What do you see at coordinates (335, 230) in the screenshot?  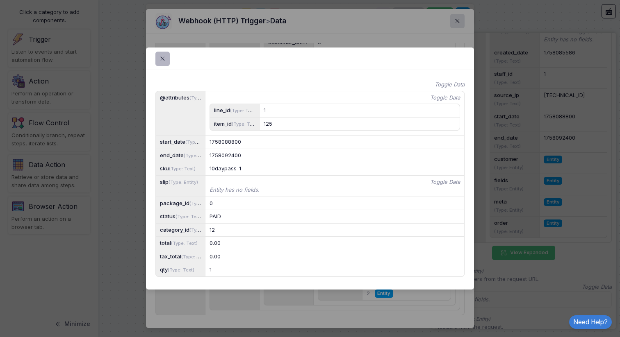 I see `div: 12` at bounding box center [335, 230].